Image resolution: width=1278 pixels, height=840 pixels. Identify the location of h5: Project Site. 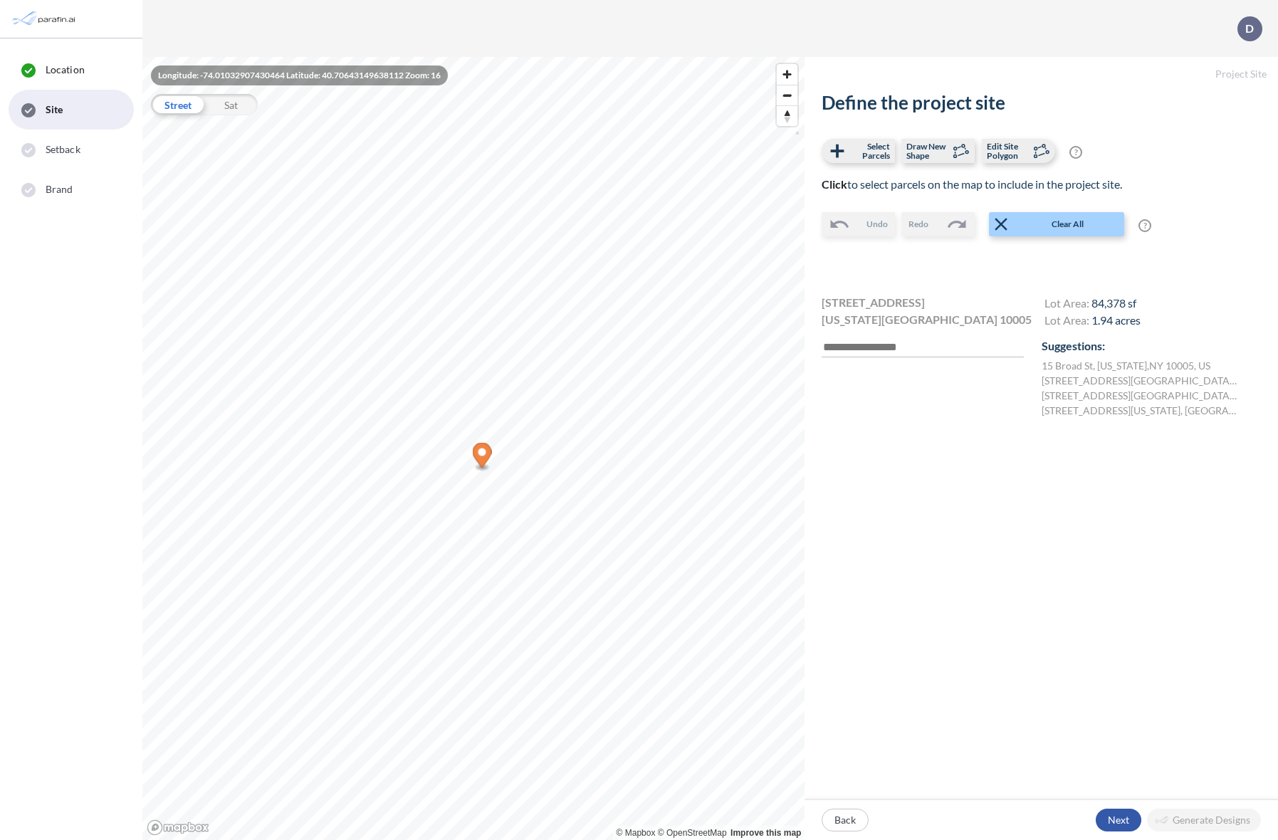
(1041, 74).